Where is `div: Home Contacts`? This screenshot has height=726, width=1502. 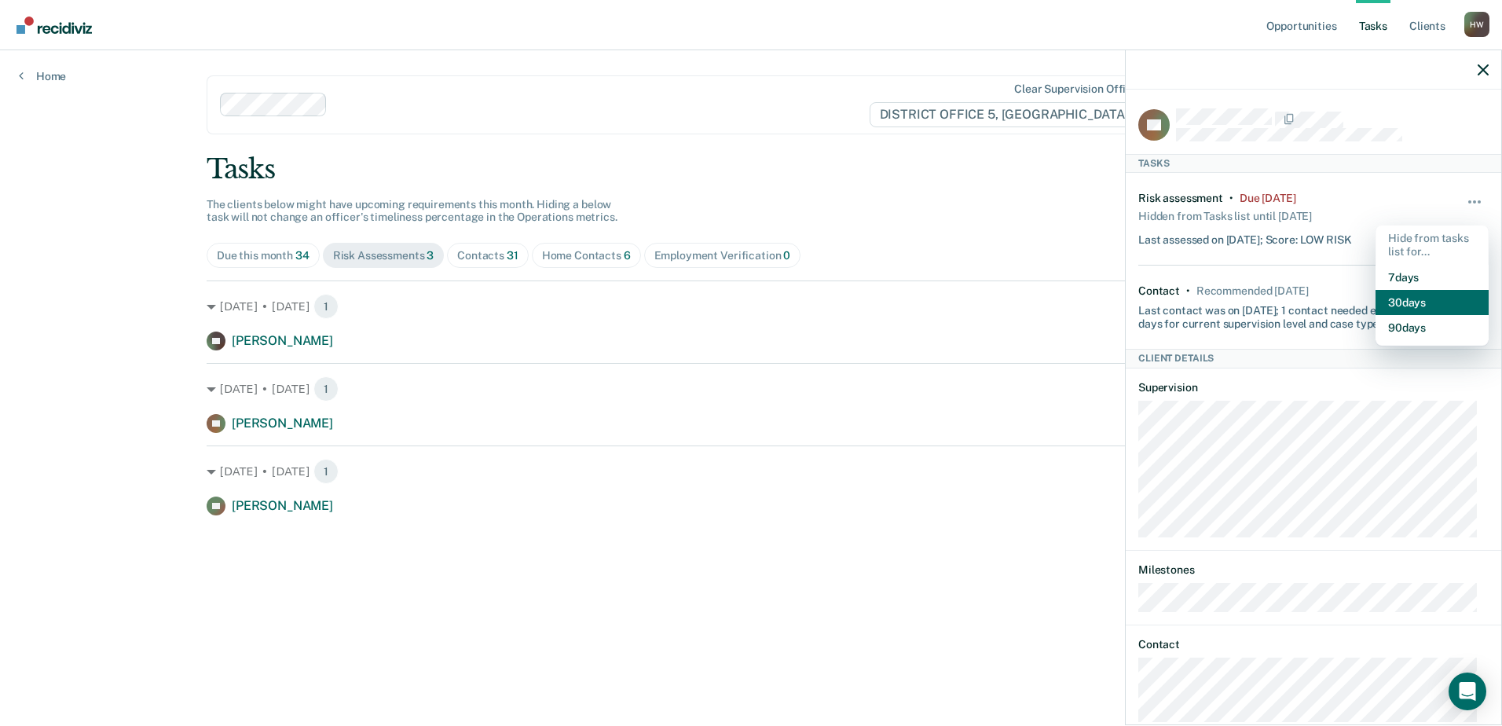 div: Home Contacts is located at coordinates (586, 255).